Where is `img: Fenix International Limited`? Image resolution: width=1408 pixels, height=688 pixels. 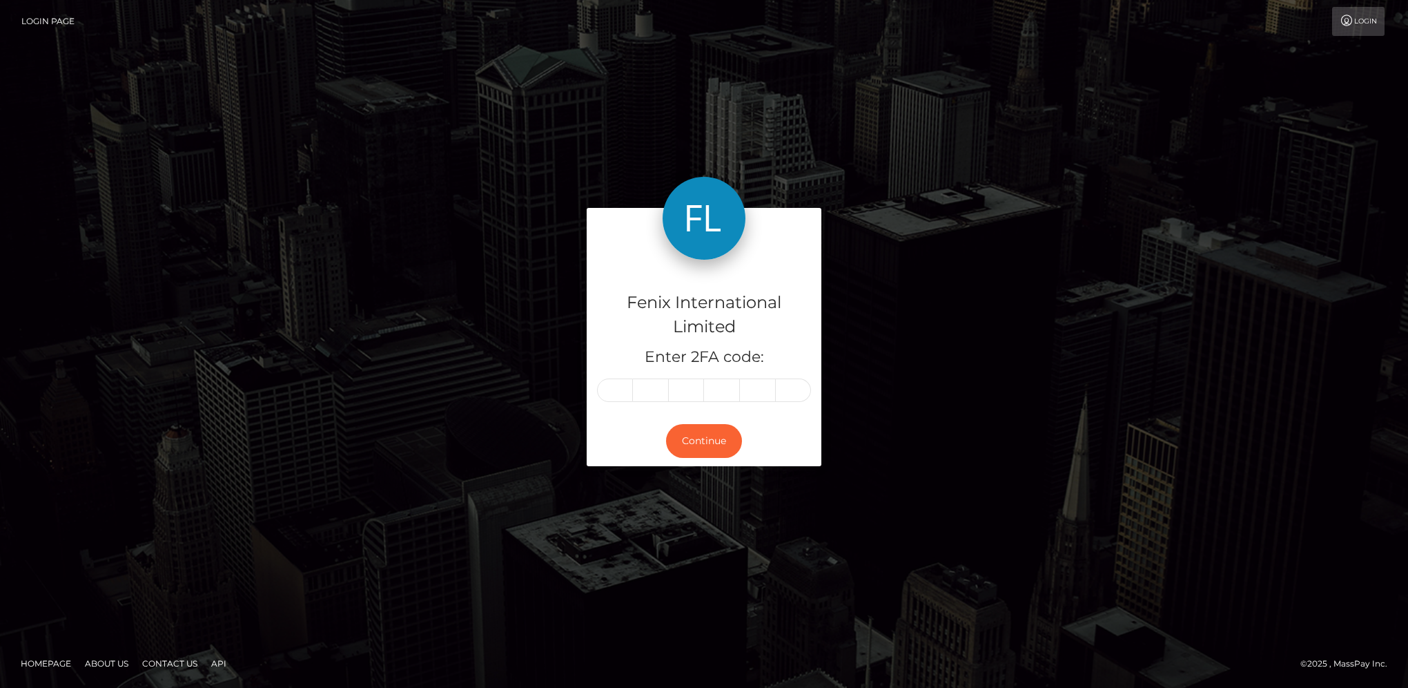 img: Fenix International Limited is located at coordinates (704, 218).